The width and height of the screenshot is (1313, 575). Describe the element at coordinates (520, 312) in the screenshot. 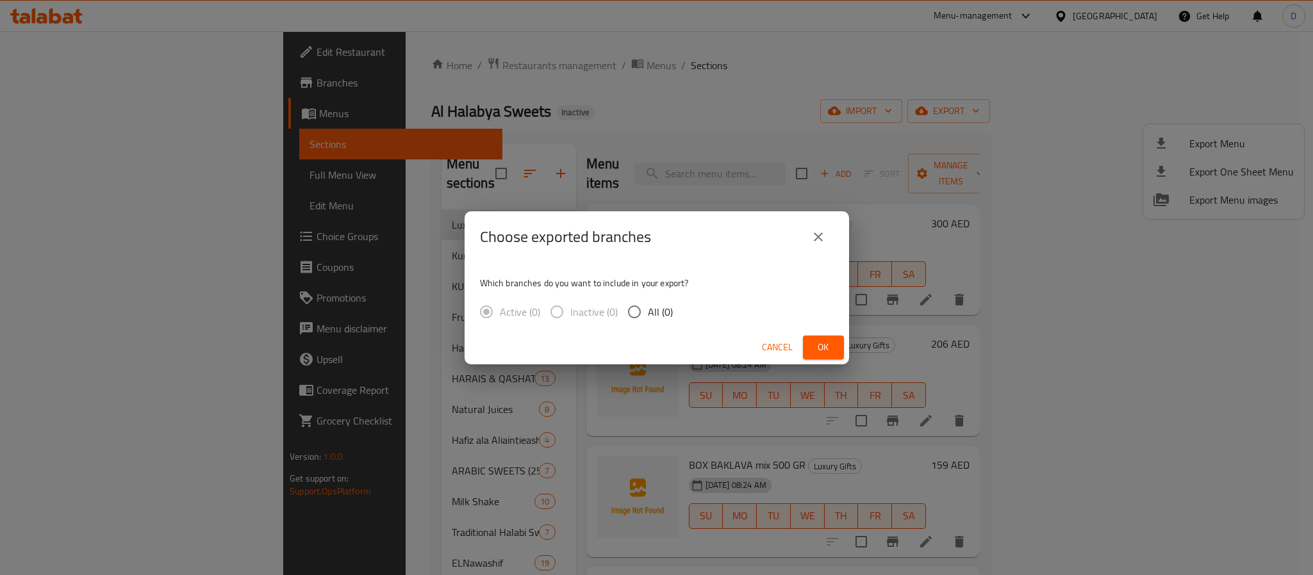

I see `span: Active (0)` at that location.